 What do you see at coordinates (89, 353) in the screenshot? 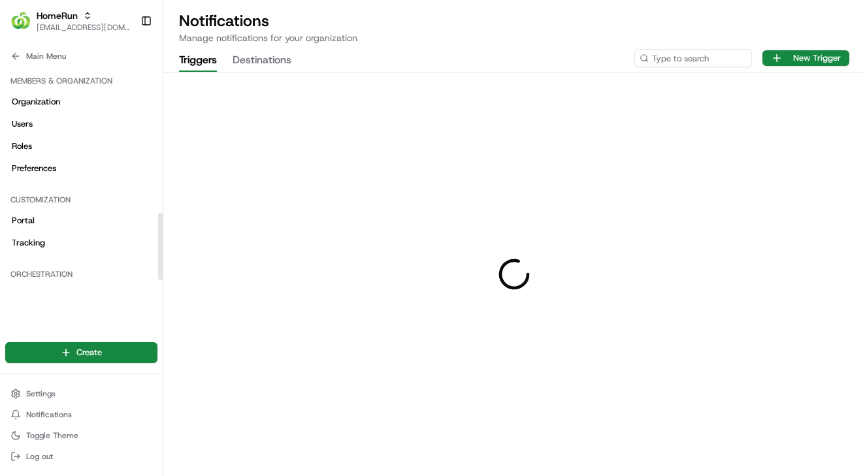
I see `span: Create` at bounding box center [89, 353].